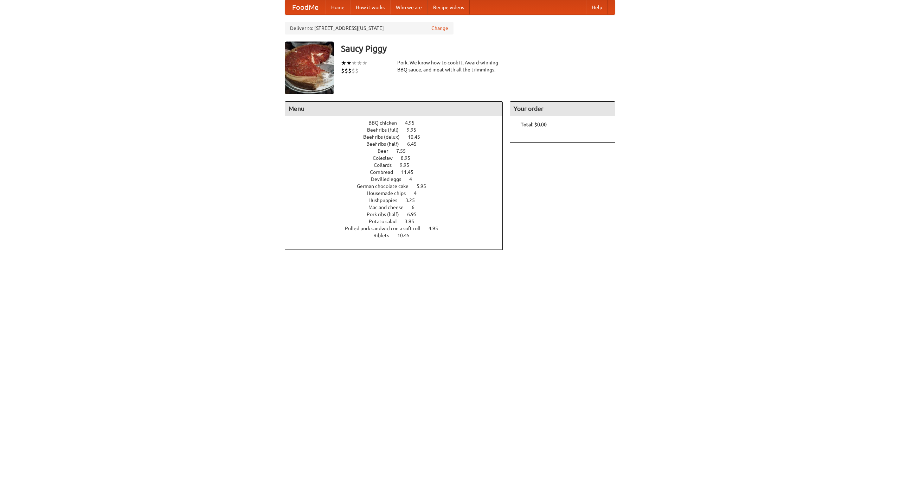 This screenshot has height=498, width=900. What do you see at coordinates (386, 158) in the screenshot?
I see `span: Coleslaw` at bounding box center [386, 158].